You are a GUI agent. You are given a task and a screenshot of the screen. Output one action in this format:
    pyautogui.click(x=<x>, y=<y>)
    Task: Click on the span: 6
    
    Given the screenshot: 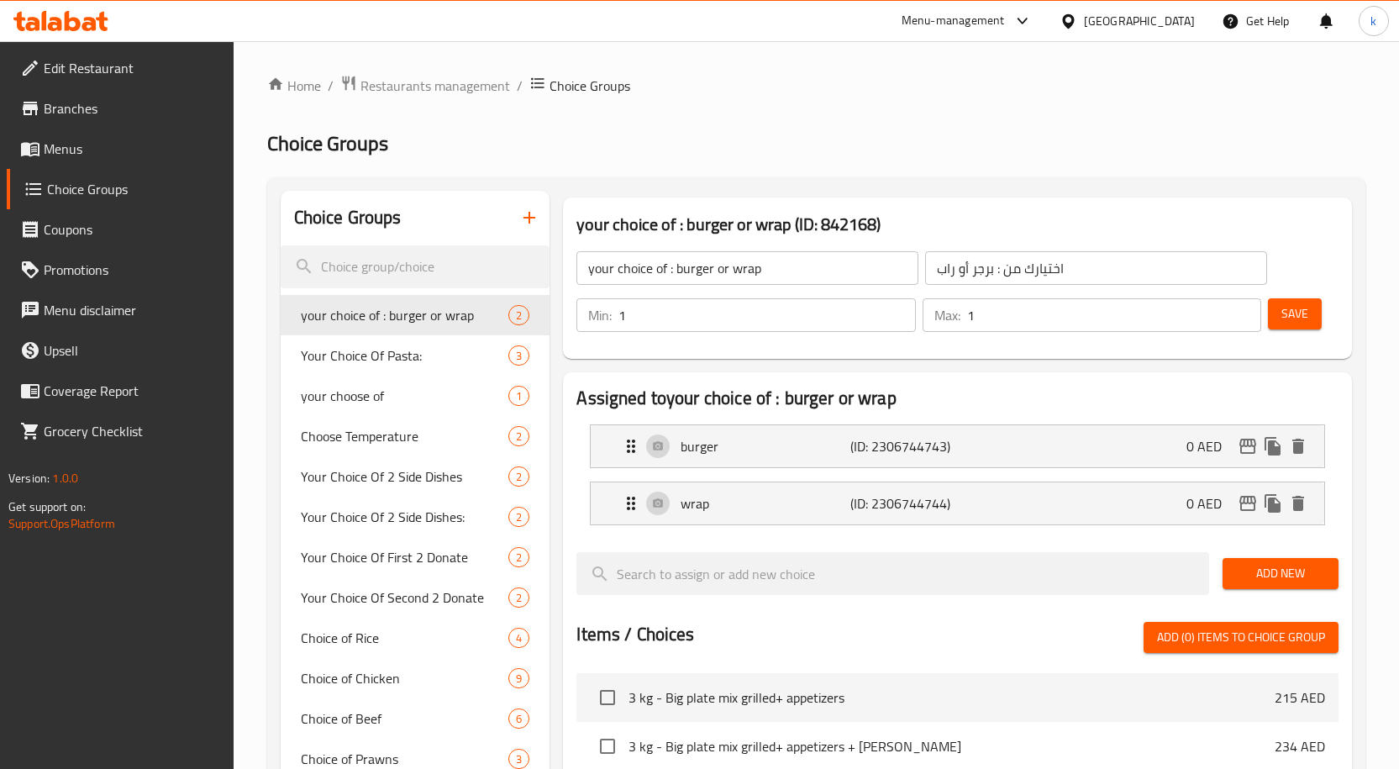 What is the action you would take?
    pyautogui.click(x=518, y=718)
    